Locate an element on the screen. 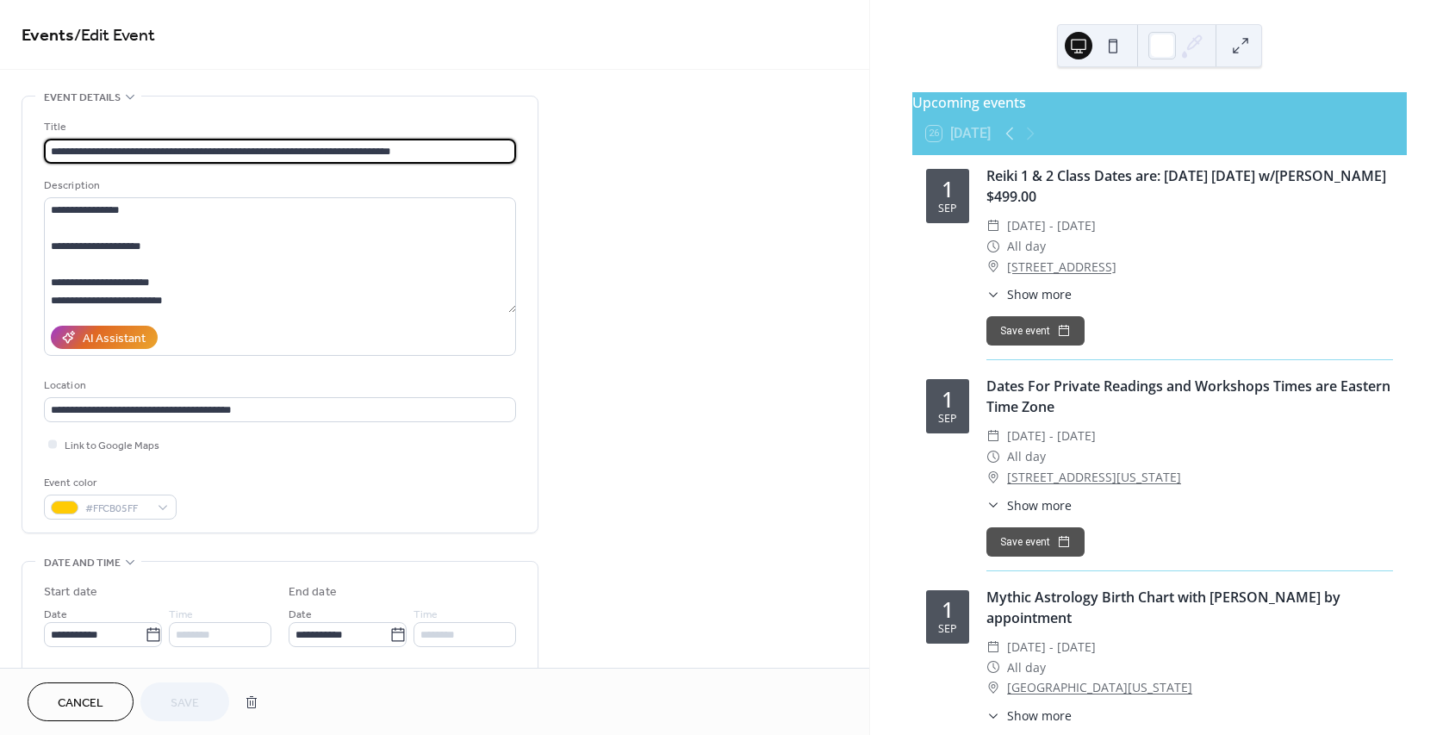 This screenshot has height=735, width=1449. div: Dates For Private Readings and Workshops Times are Eastern Time Zone is located at coordinates (1190, 396).